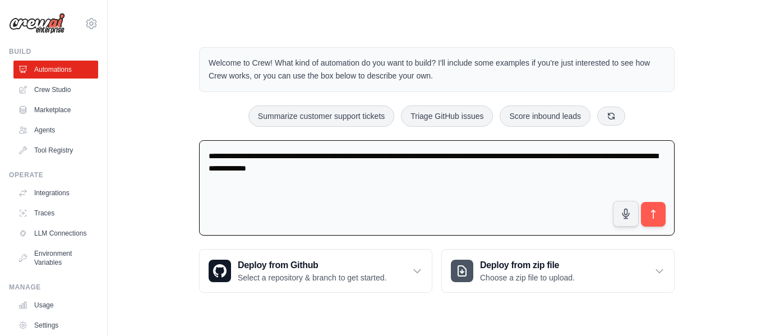 The image size is (766, 336). What do you see at coordinates (56, 130) in the screenshot?
I see `a: Agents` at bounding box center [56, 130].